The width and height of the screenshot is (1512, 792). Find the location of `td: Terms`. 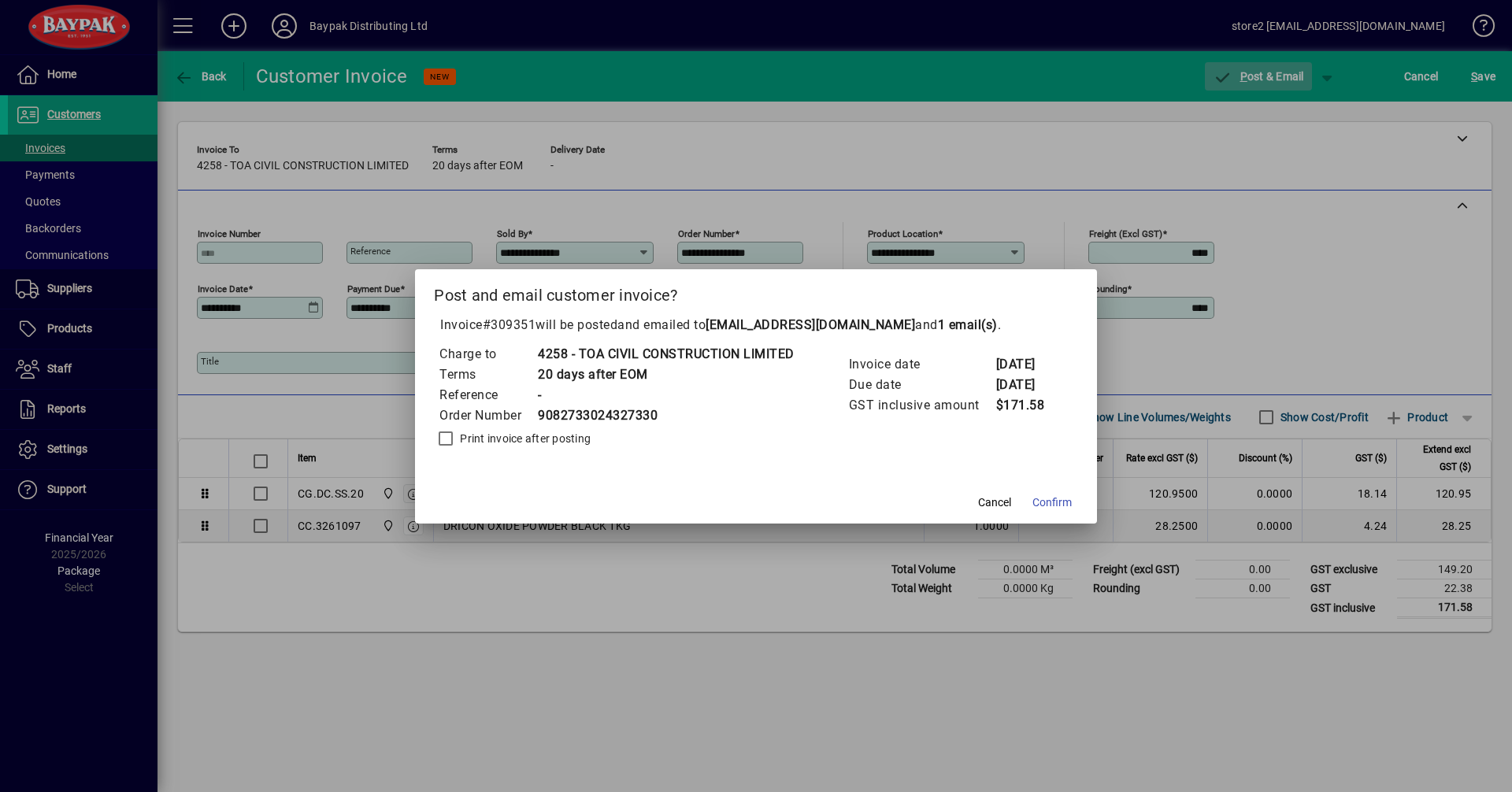

td: Terms is located at coordinates (487, 375).